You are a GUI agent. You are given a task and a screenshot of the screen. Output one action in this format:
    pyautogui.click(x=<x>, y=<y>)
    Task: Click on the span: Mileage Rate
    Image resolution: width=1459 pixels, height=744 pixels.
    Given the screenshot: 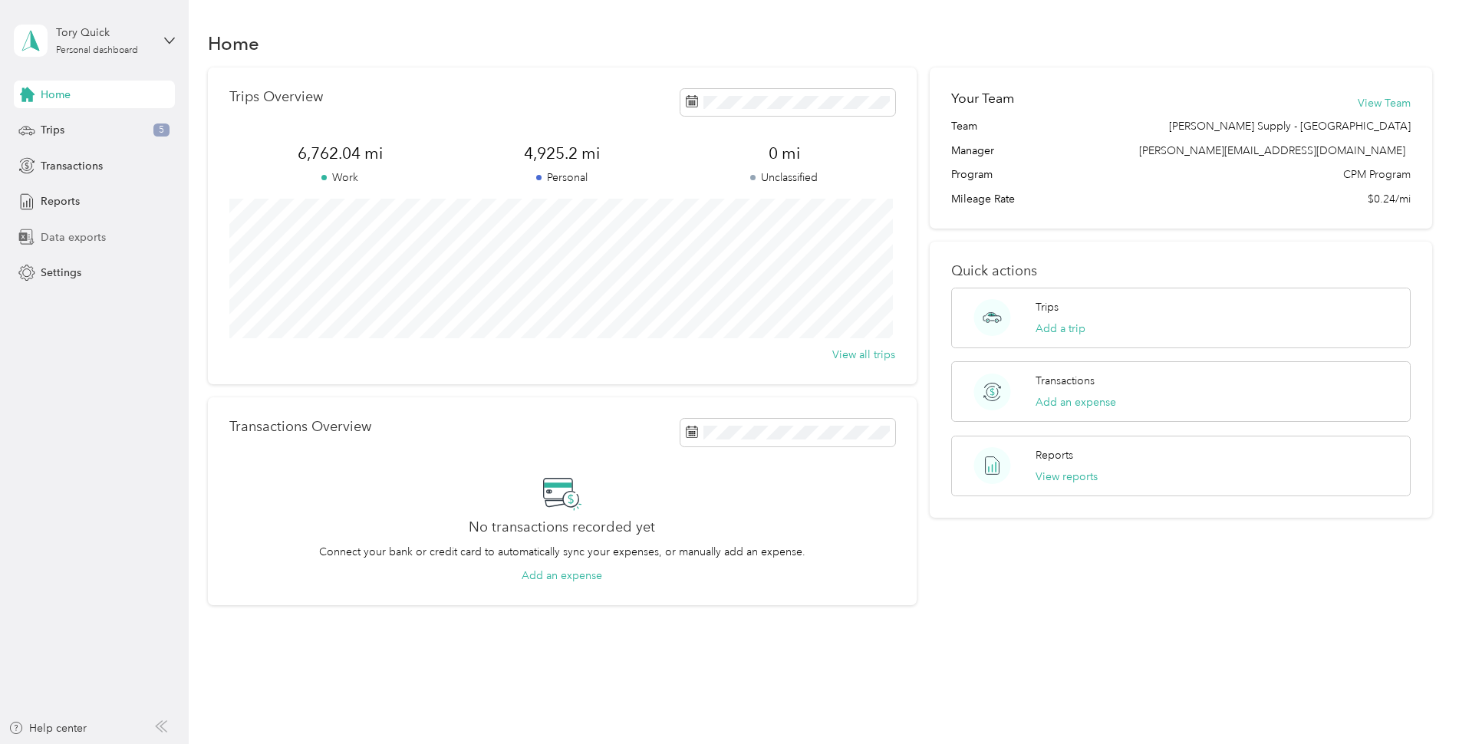 What is the action you would take?
    pyautogui.click(x=983, y=199)
    